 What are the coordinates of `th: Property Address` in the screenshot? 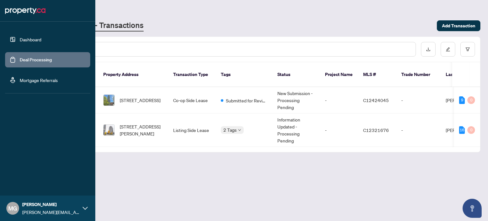 It's located at (133, 75).